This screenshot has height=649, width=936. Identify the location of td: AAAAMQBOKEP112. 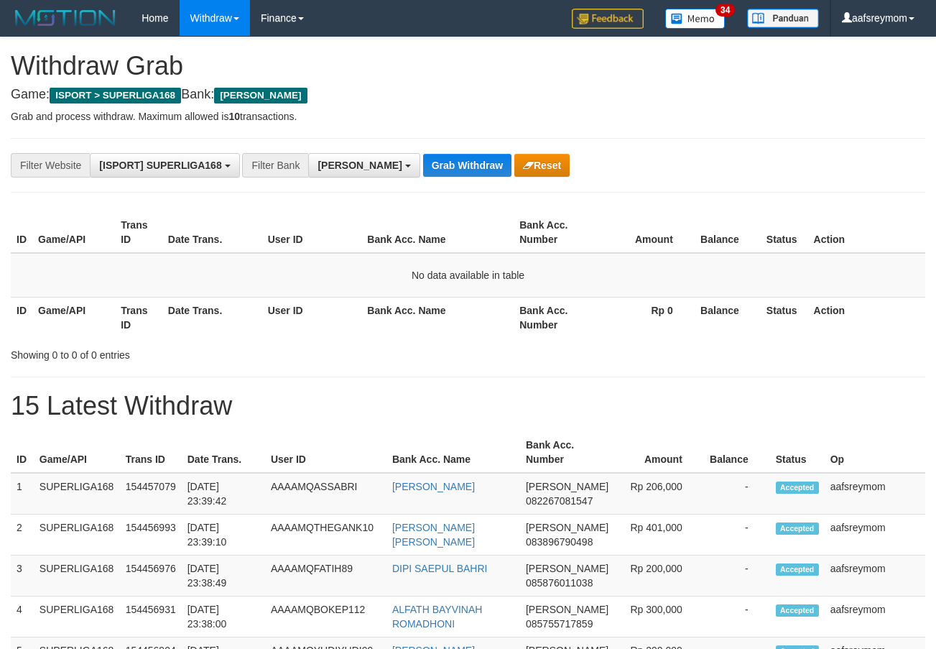
(325, 616).